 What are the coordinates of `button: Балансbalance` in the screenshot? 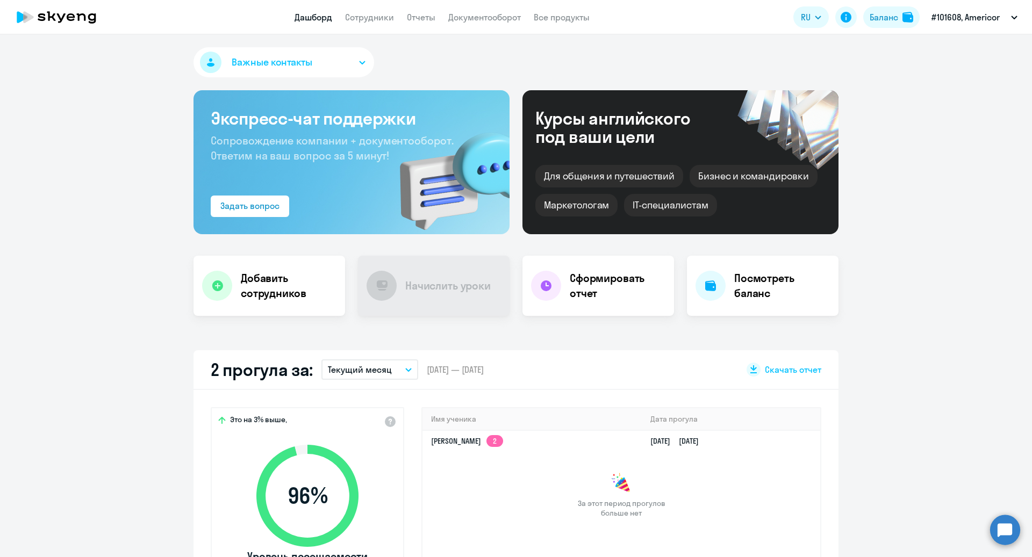 It's located at (891, 17).